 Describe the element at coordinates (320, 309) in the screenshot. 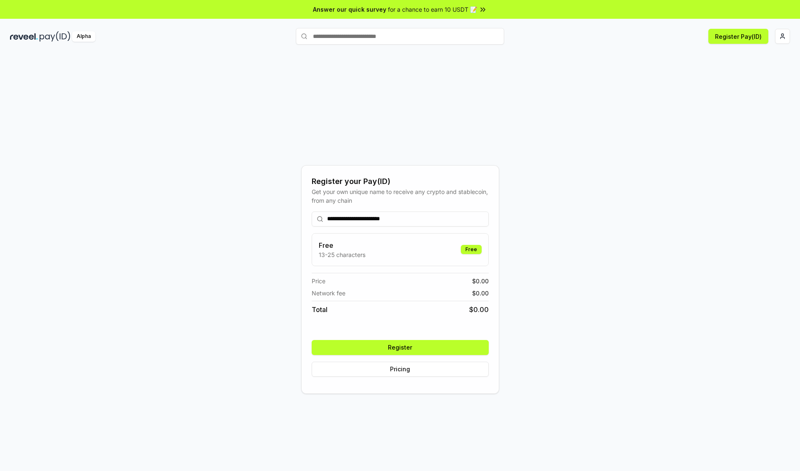

I see `span: Total` at that location.